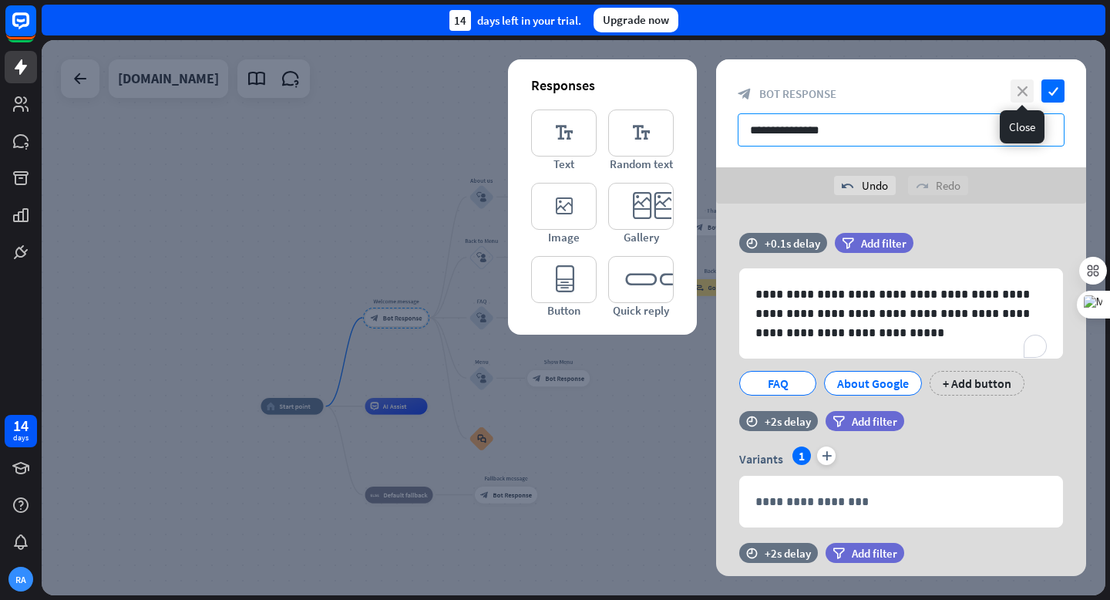 The image size is (1110, 600). What do you see at coordinates (802, 456) in the screenshot?
I see `div: 1` at bounding box center [802, 456].